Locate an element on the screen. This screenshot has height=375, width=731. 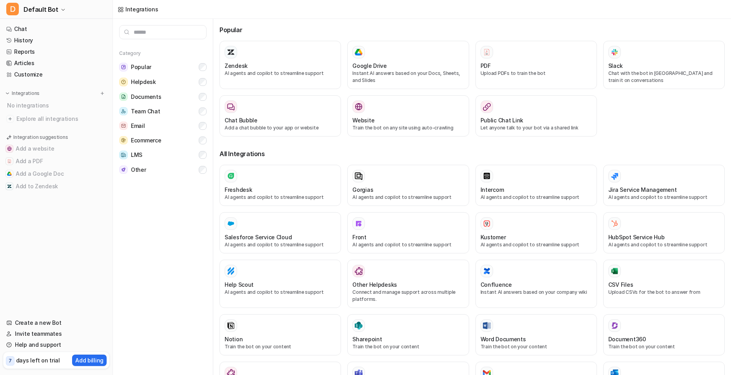
img: PDF is located at coordinates (487, 52).